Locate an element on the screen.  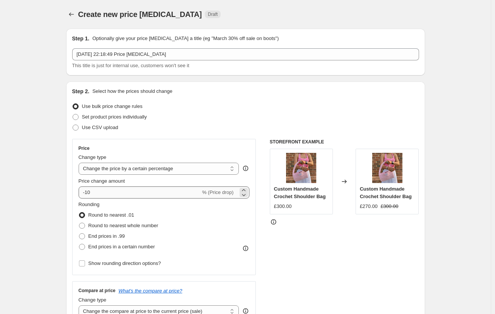
h6: STOREFRONT EXAMPLE is located at coordinates (344, 142).